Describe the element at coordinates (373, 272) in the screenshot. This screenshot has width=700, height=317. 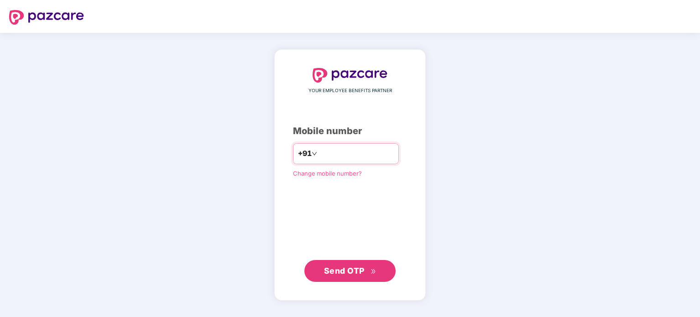
I see `span: double-right` at that location.